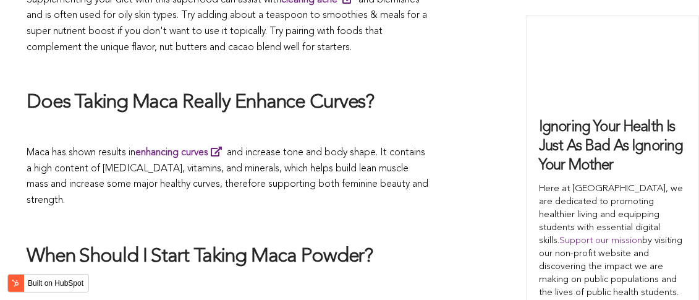 This screenshot has height=300, width=699. Describe the element at coordinates (228, 176) in the screenshot. I see `span: Maca has shown results in and increase tone and body shape. It contains a high content of [MEDICA...` at that location.